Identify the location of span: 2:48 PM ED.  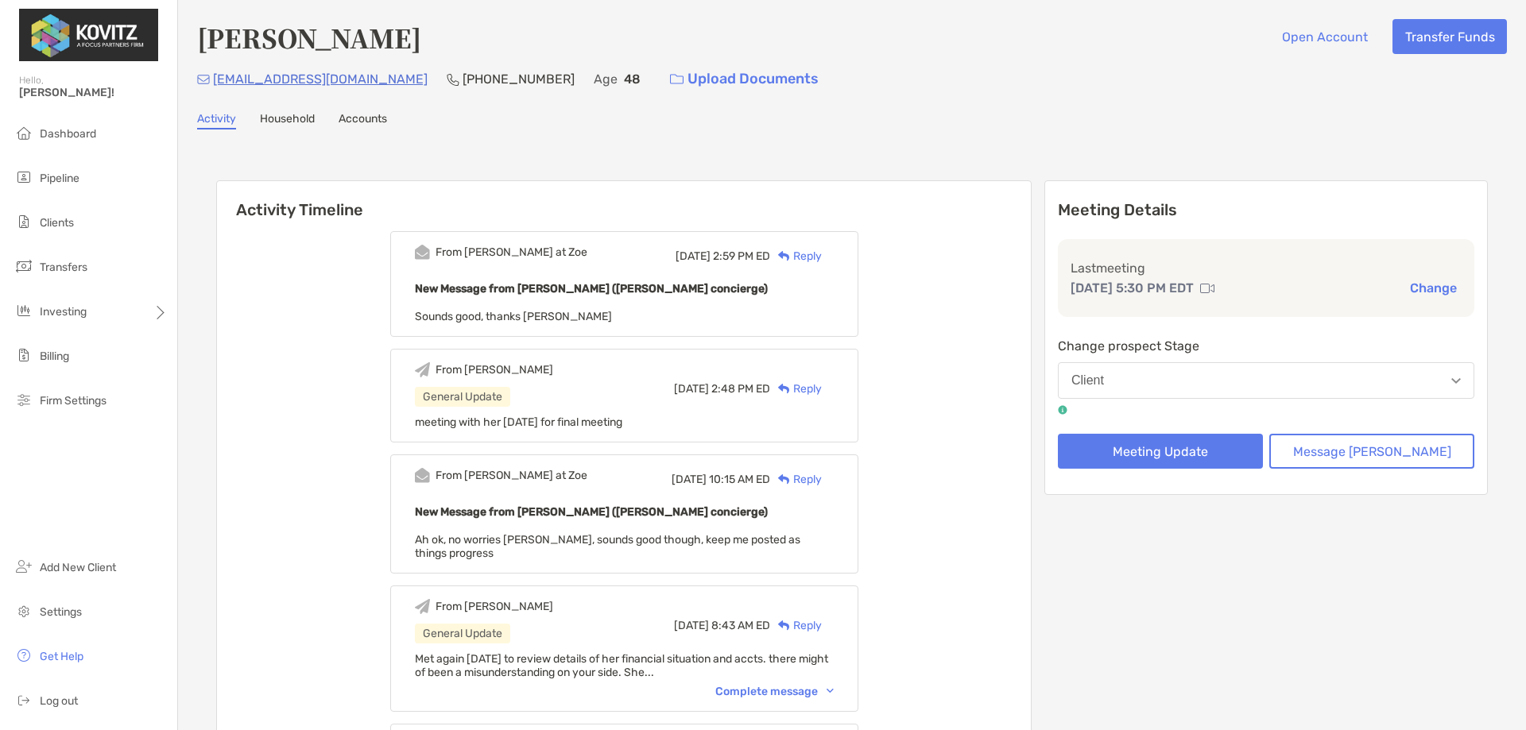
(741, 389).